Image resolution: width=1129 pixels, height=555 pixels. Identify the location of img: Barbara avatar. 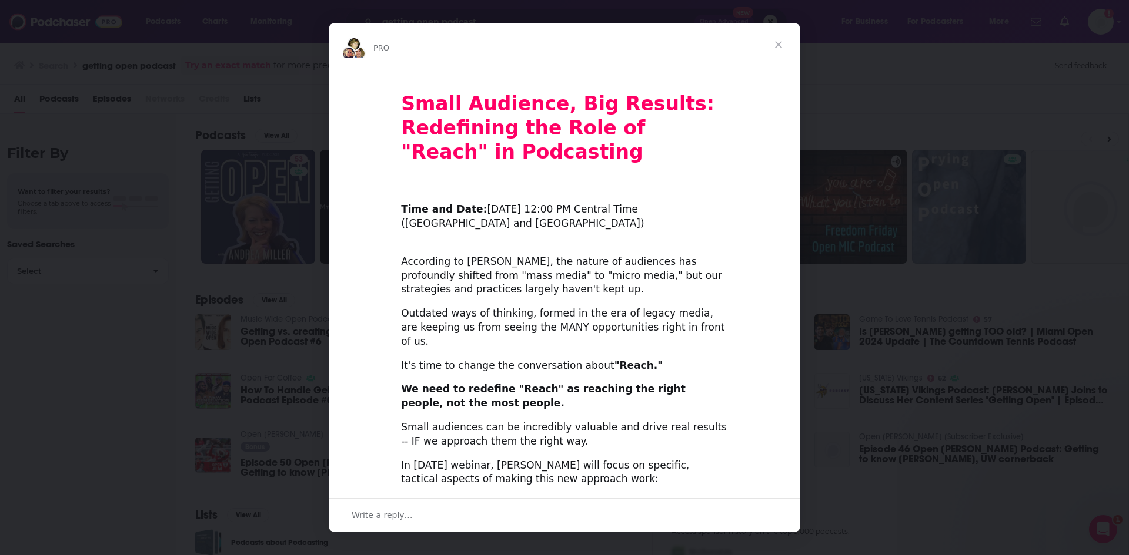
(354, 44).